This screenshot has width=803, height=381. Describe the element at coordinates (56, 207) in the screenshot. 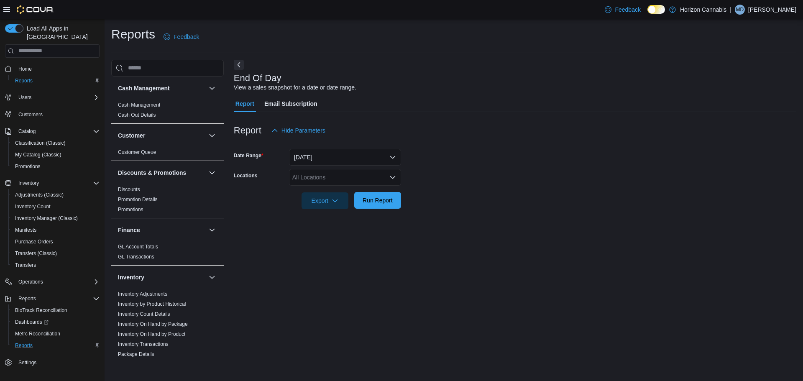

I see `span: Inventory Count` at that location.